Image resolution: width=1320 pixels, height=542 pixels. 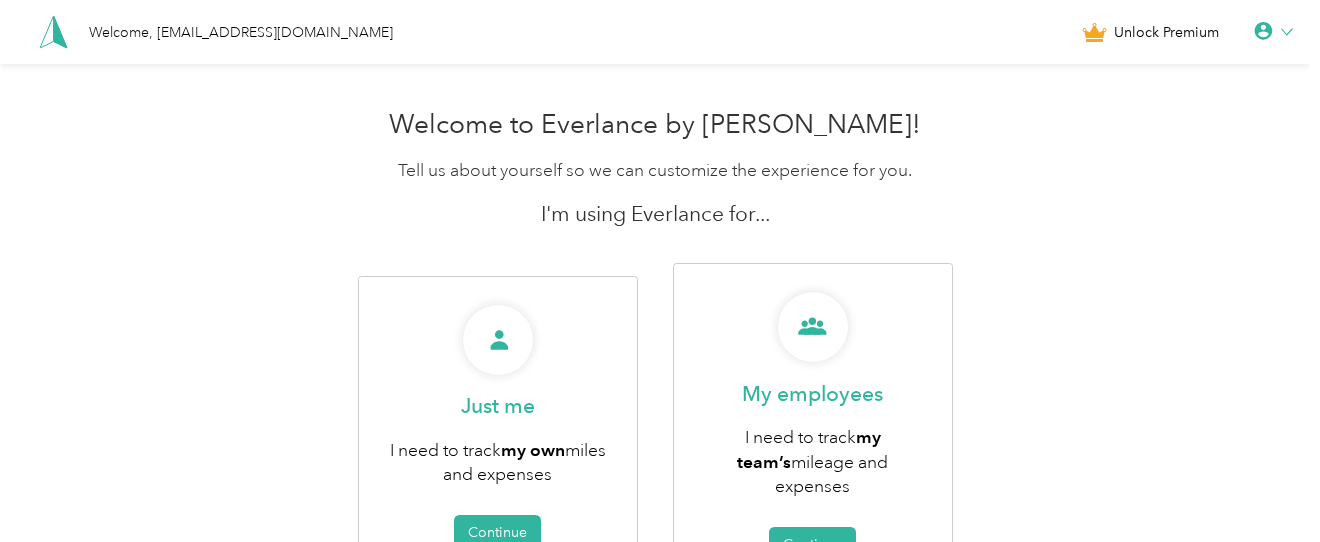 I want to click on b: my own, so click(x=533, y=449).